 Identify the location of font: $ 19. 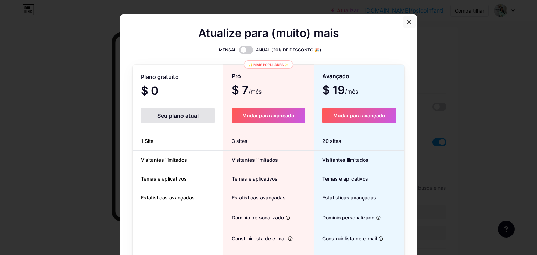
(334, 90).